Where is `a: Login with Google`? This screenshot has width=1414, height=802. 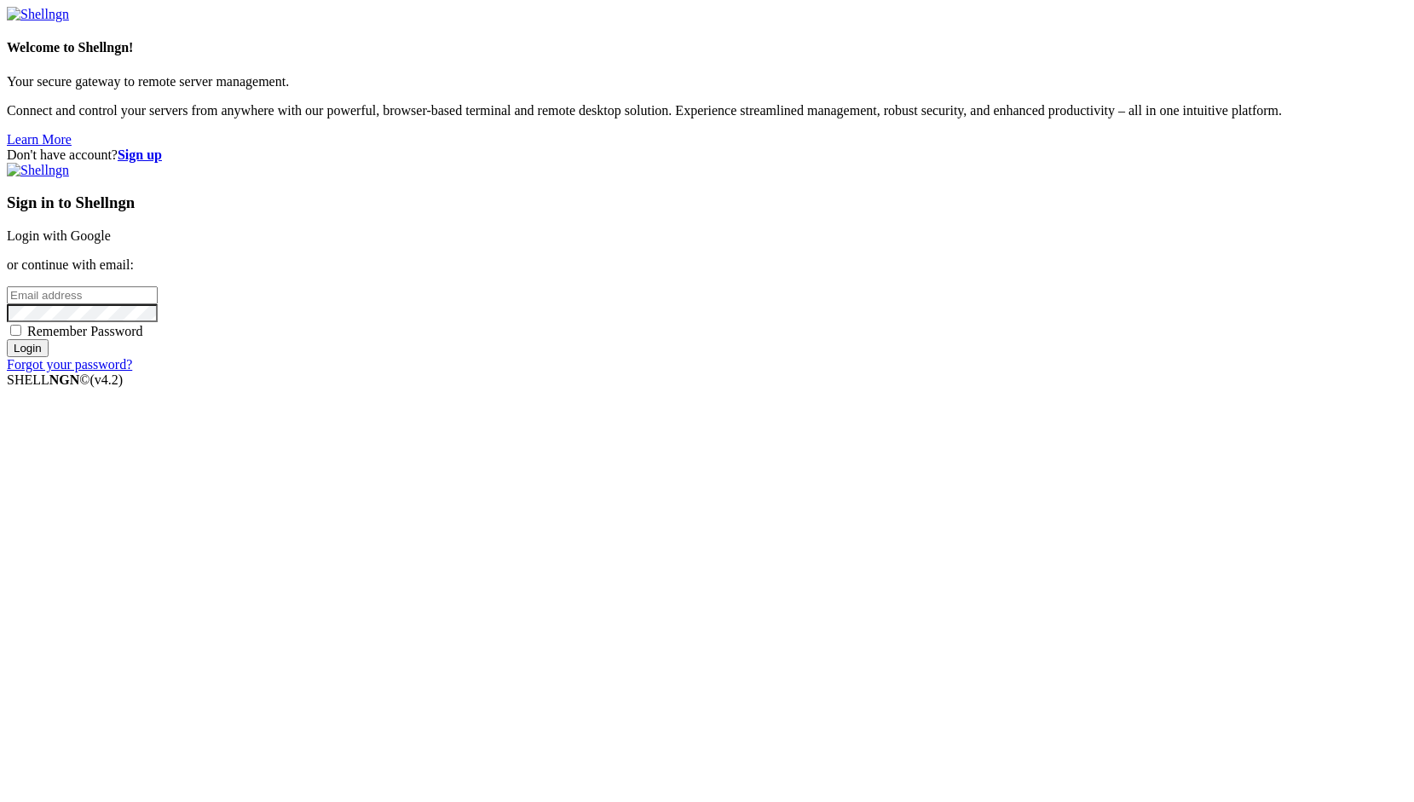
a: Login with Google is located at coordinates (59, 235).